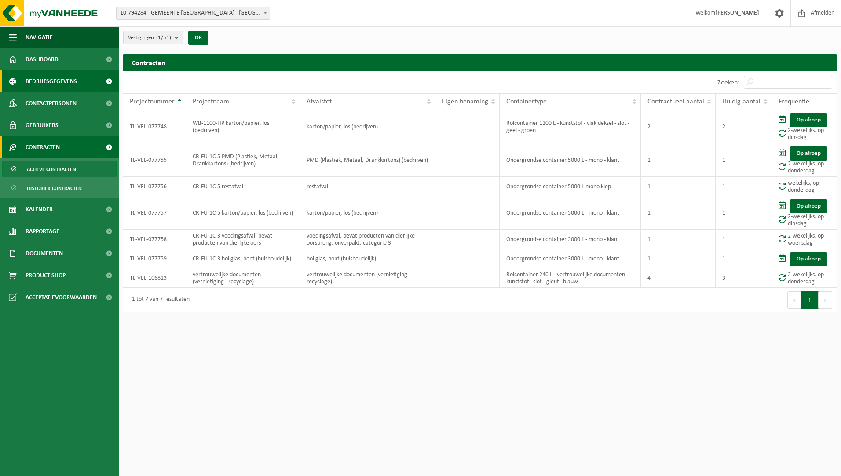 The image size is (841, 476). Describe the element at coordinates (164, 37) in the screenshot. I see `count: (1/51)` at that location.